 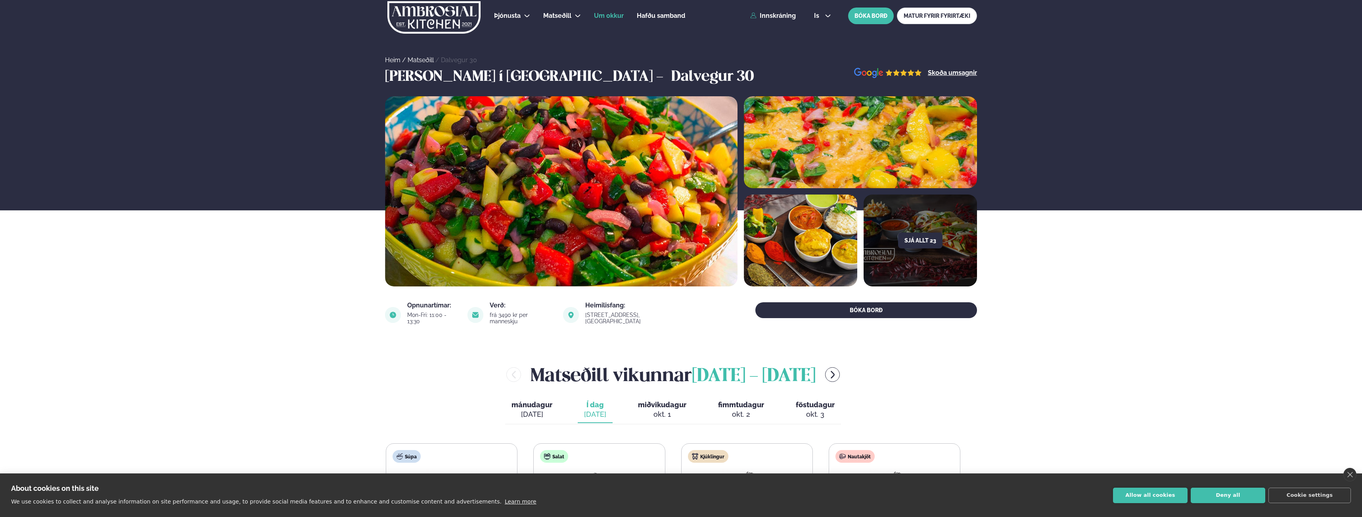 What do you see at coordinates (952, 73) in the screenshot?
I see `a: Skoða umsagnir` at bounding box center [952, 73].